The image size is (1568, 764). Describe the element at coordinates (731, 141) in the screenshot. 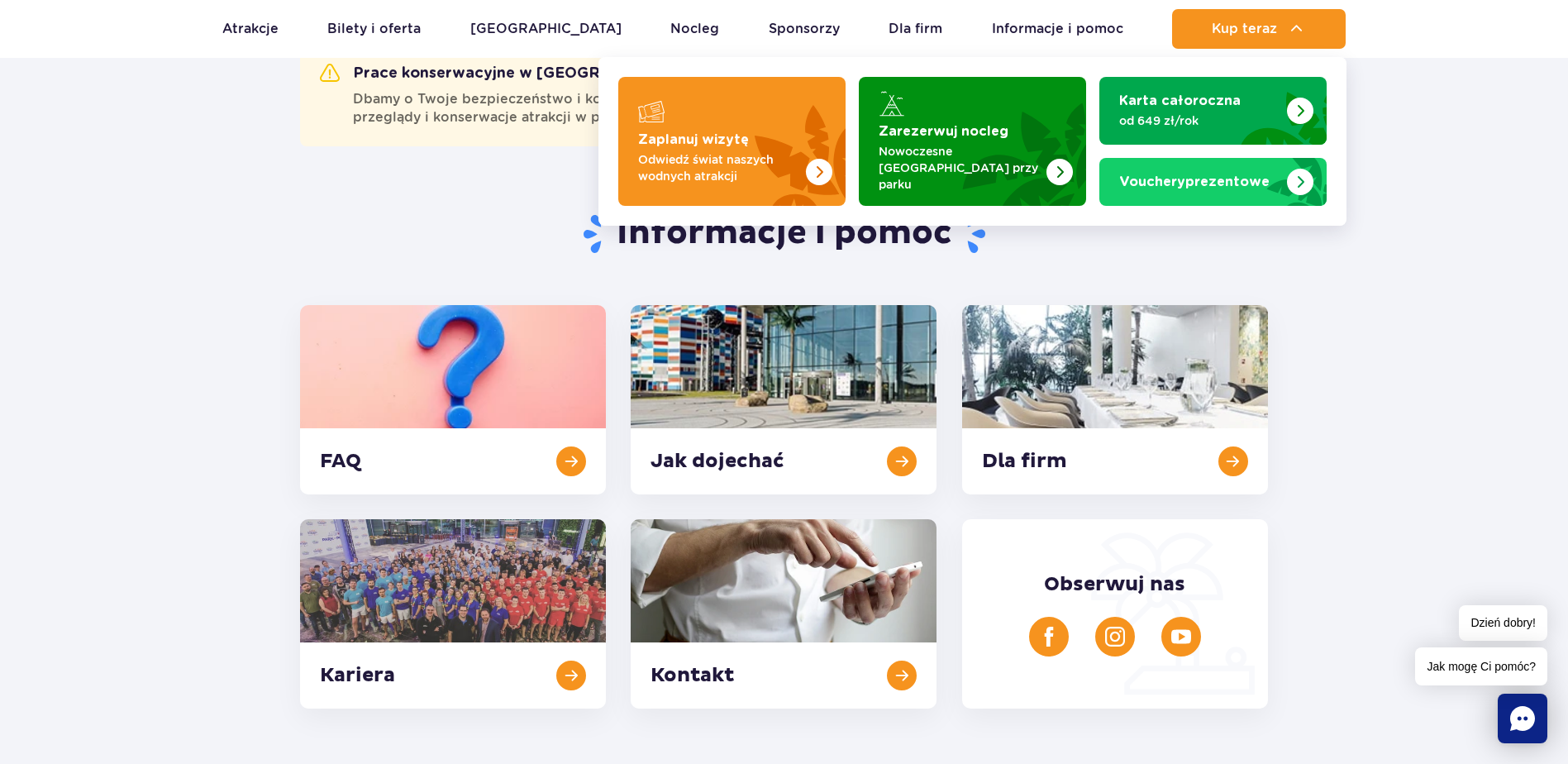

I see `a: Zaplanuj wizytę` at that location.